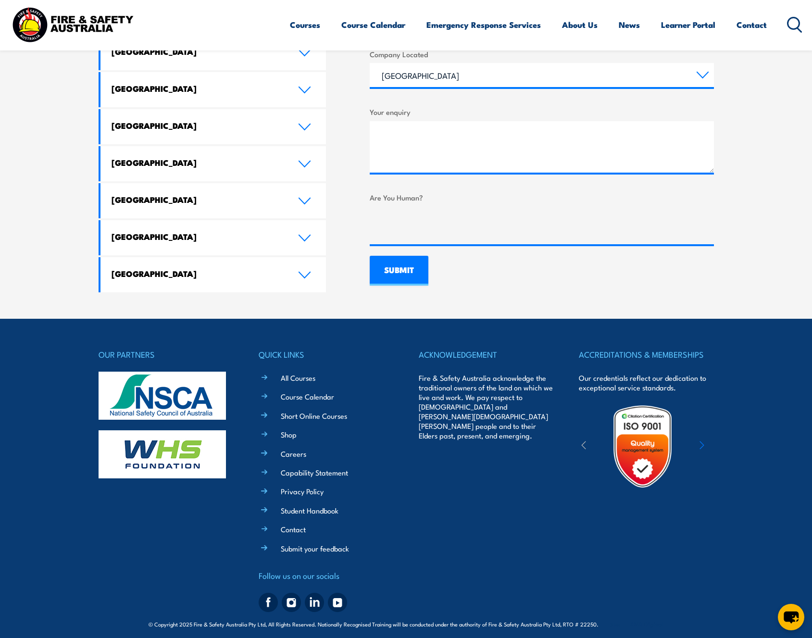 This screenshot has height=638, width=812. I want to click on h4: OUR PARTNERS, so click(166, 354).